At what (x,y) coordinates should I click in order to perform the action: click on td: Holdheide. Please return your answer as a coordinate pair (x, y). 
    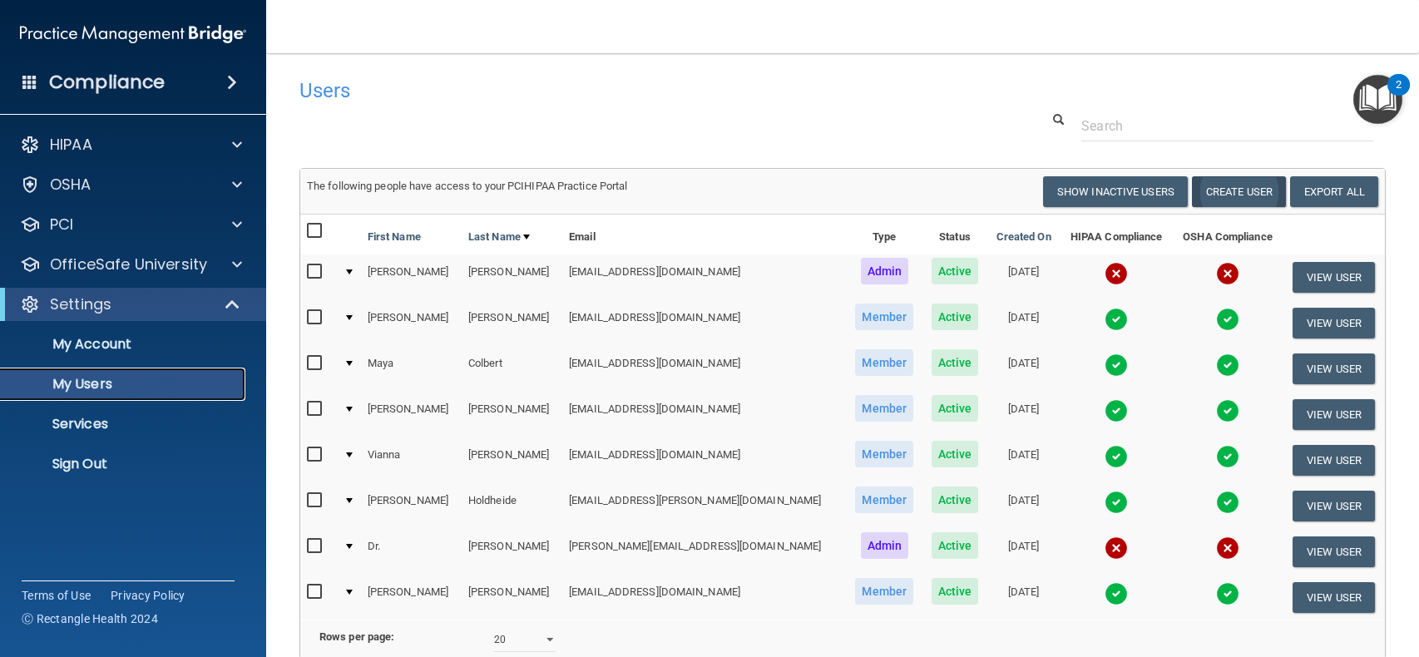
    Looking at the image, I should click on (512, 506).